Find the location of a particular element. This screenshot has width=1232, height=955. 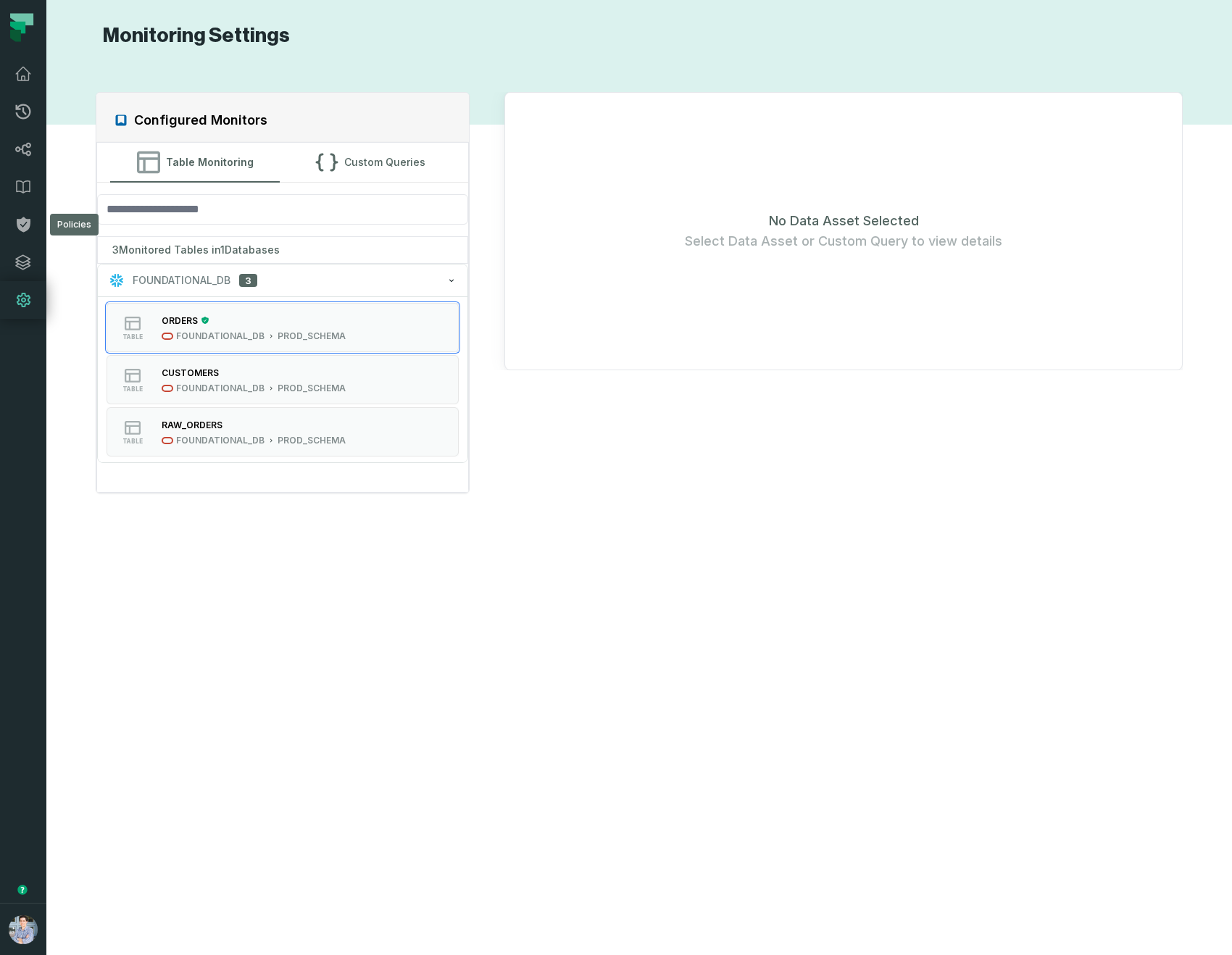

div: Policies is located at coordinates (74, 225).